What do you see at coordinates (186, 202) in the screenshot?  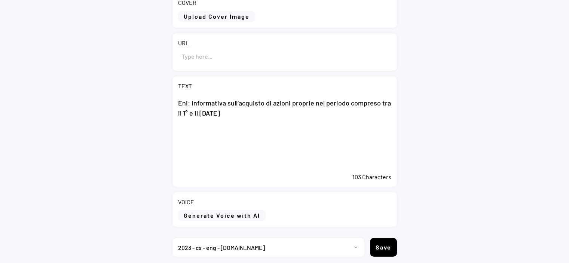 I see `div: VOICE` at bounding box center [186, 202].